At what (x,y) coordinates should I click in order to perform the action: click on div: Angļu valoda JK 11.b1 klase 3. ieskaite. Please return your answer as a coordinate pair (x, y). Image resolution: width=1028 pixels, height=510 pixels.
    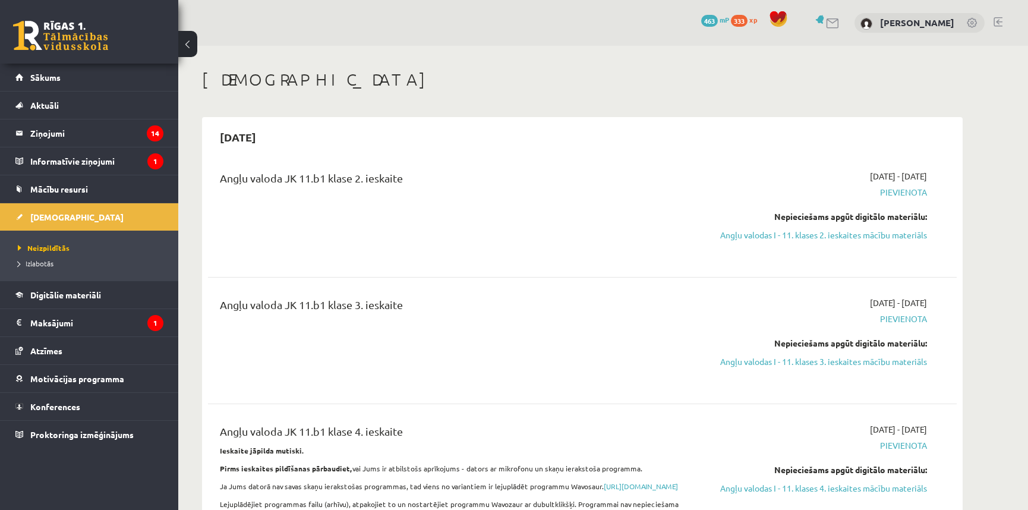
    Looking at the image, I should click on (452, 307).